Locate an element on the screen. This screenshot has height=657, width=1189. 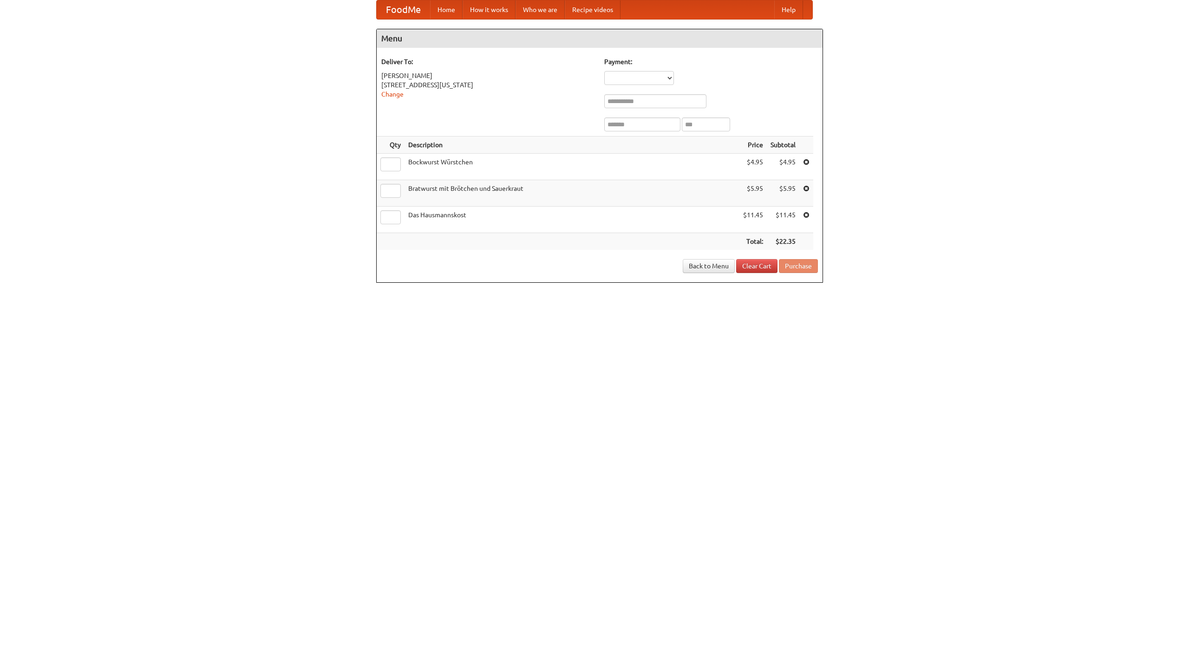
td: Das Hausmannskost is located at coordinates (572, 220).